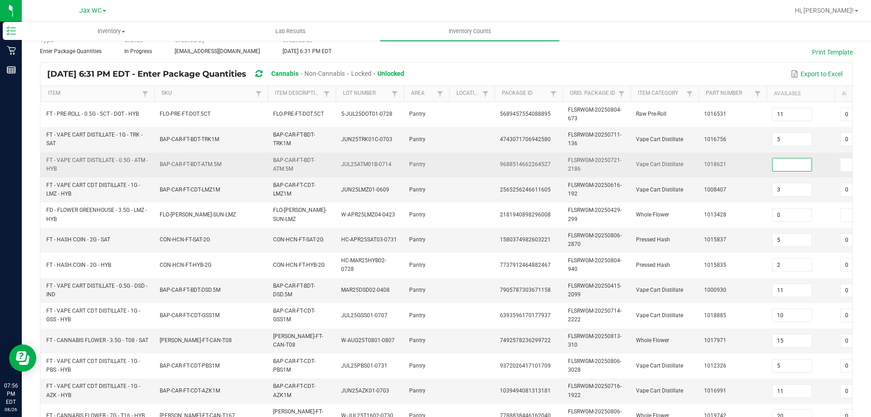  Describe the element at coordinates (186, 265) in the screenshot. I see `span: CON-HCN-FT-HYB-2G` at that location.